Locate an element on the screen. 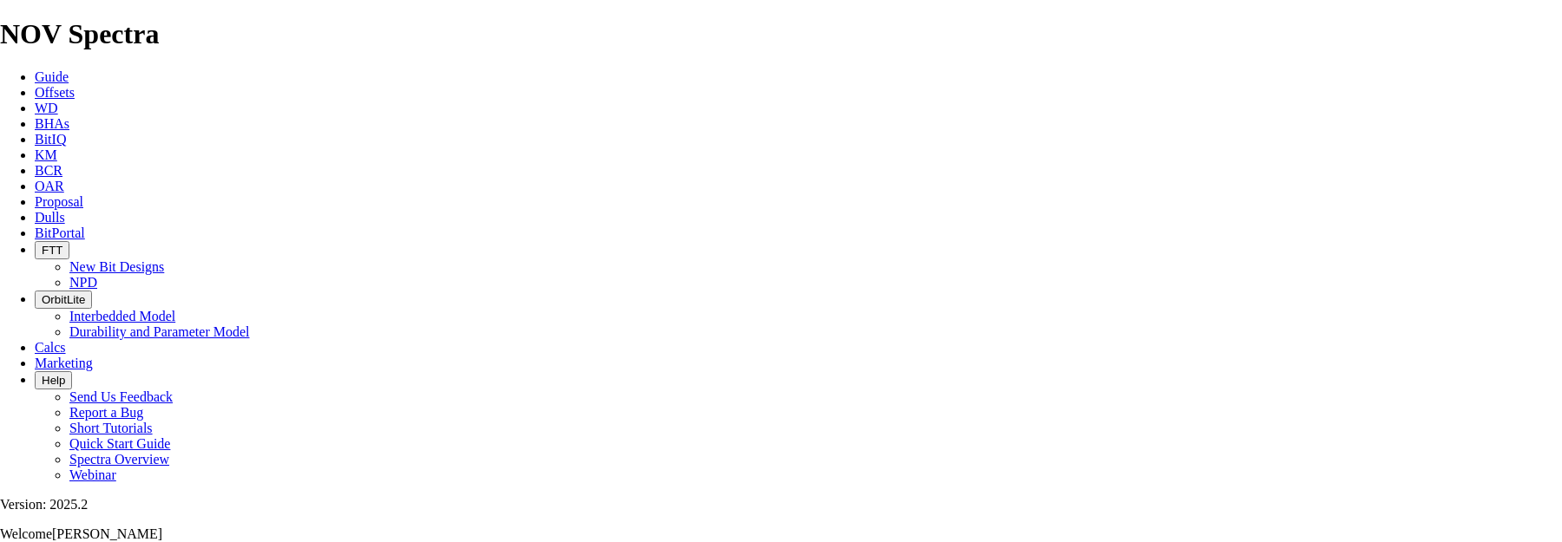 Image resolution: width=1562 pixels, height=542 pixels. span: WD is located at coordinates (46, 108).